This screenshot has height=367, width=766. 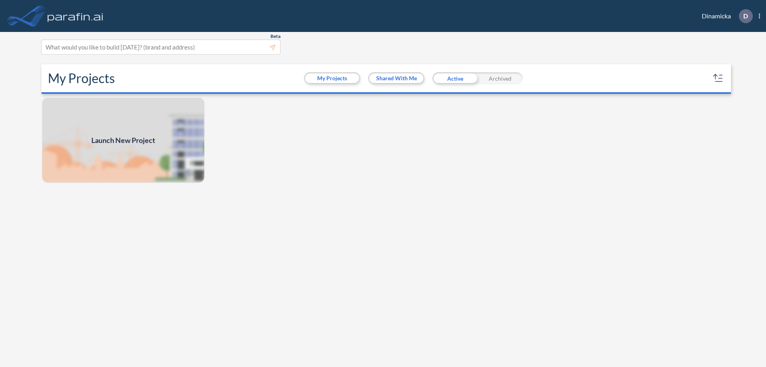 What do you see at coordinates (75, 16) in the screenshot?
I see `img: logo` at bounding box center [75, 16].